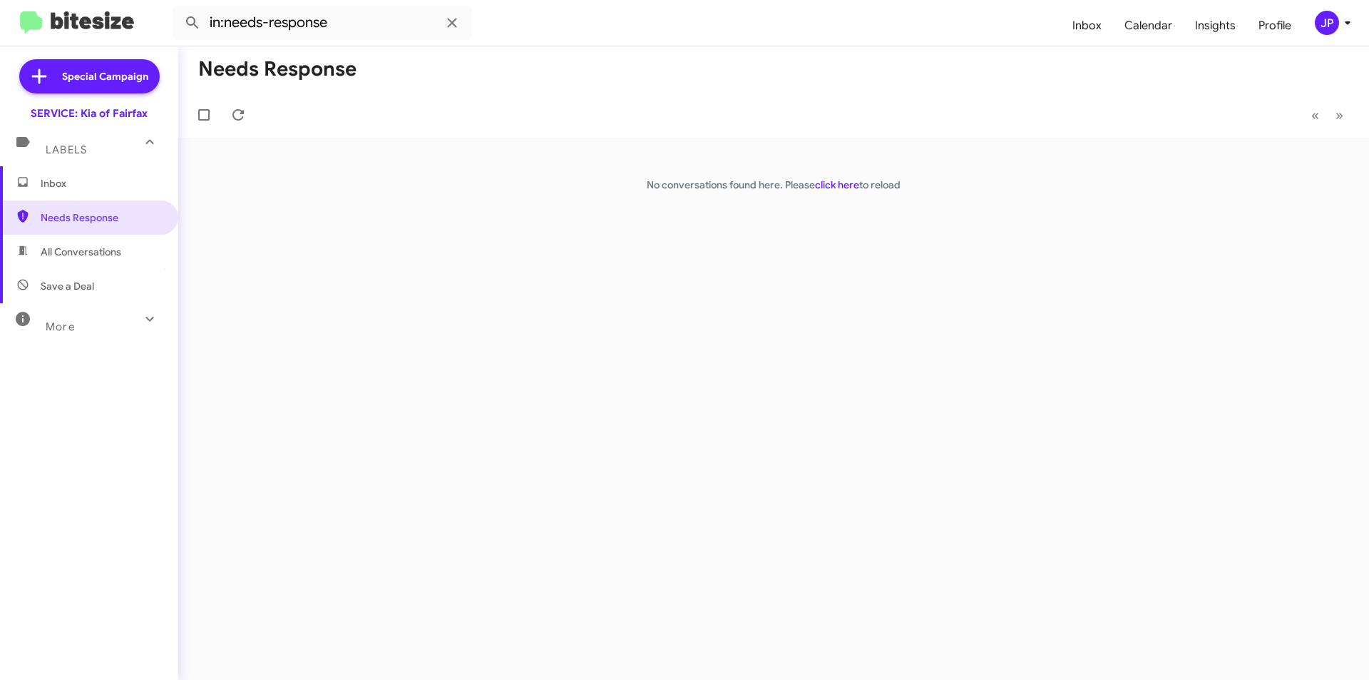 The width and height of the screenshot is (1369, 680). What do you see at coordinates (1215, 26) in the screenshot?
I see `a: Insights` at bounding box center [1215, 26].